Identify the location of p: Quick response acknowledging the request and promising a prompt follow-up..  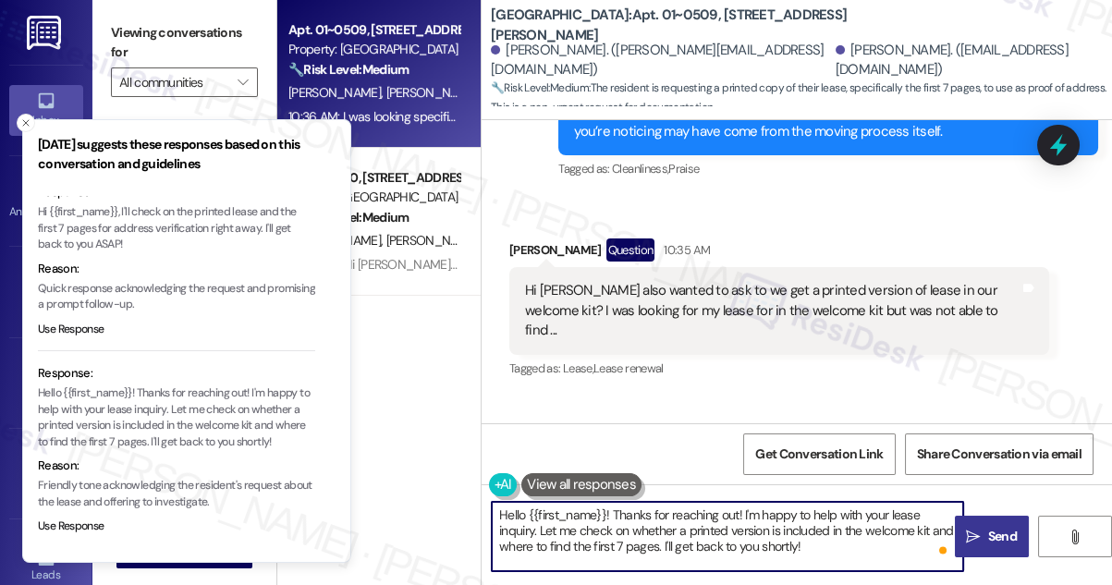
(177, 297).